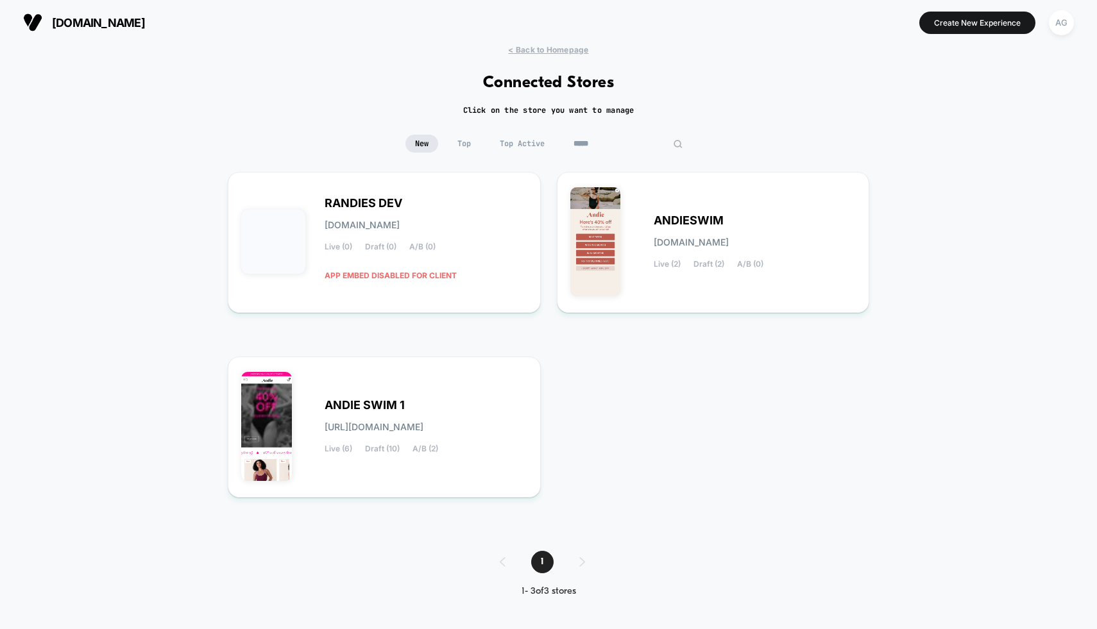  Describe the element at coordinates (542, 562) in the screenshot. I see `span: 1` at that location.